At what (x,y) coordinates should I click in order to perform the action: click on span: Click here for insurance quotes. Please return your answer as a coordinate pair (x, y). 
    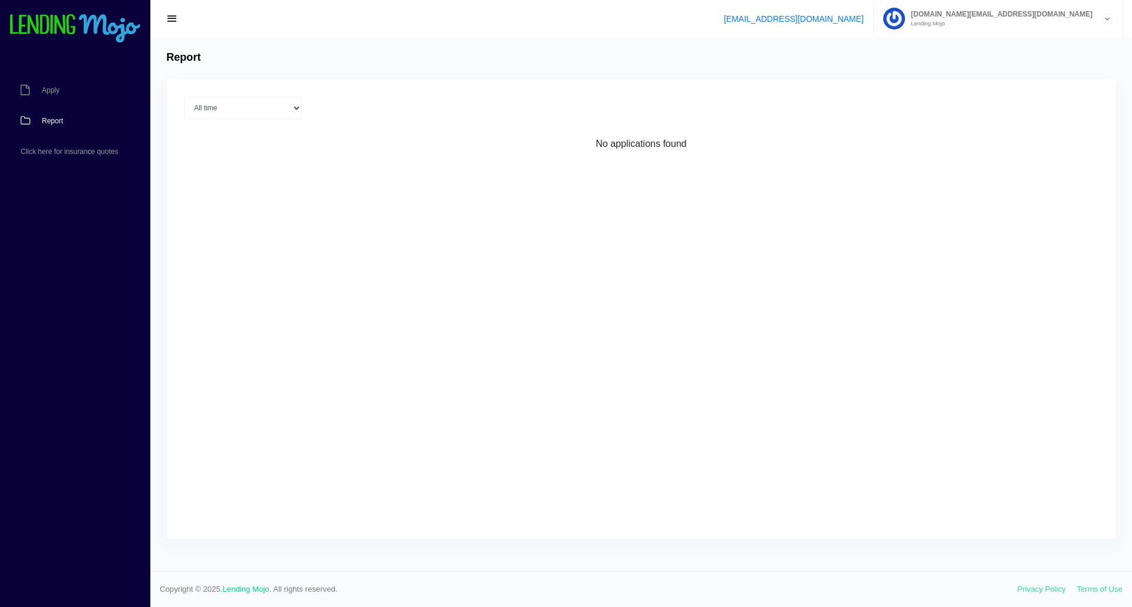
    Looking at the image, I should click on (69, 152).